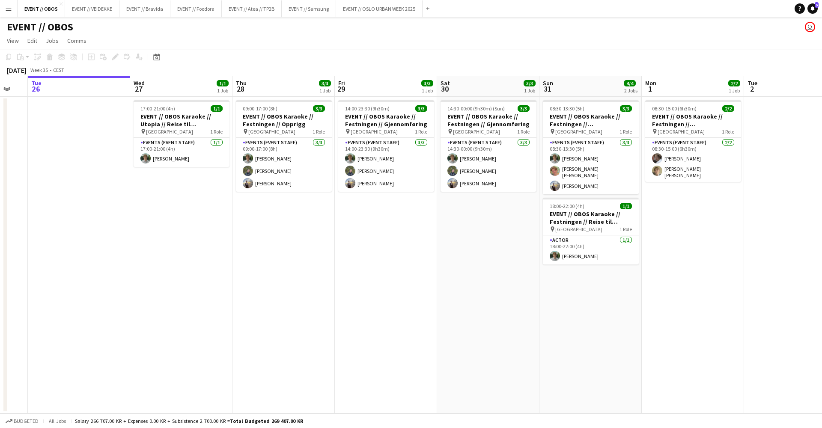 The height and width of the screenshot is (428, 822). Describe the element at coordinates (92, 9) in the screenshot. I see `button: EVENT // VEIDEKKE` at that location.